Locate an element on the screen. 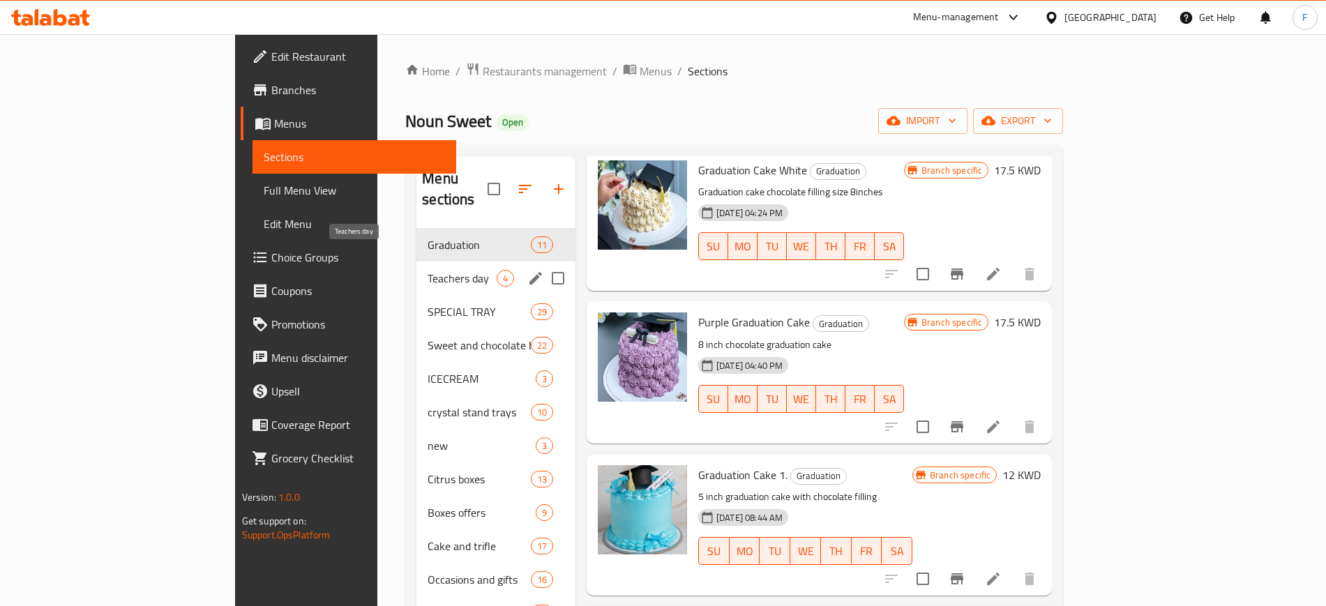 The width and height of the screenshot is (1326, 606). span: Branches is located at coordinates (358, 90).